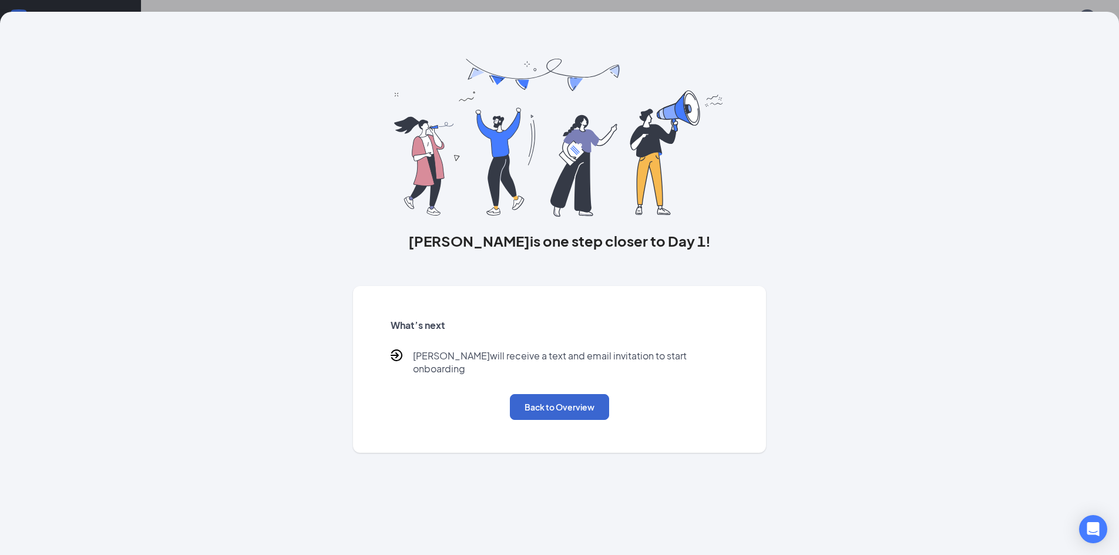  What do you see at coordinates (560, 325) in the screenshot?
I see `h5: What’s next` at bounding box center [560, 325].